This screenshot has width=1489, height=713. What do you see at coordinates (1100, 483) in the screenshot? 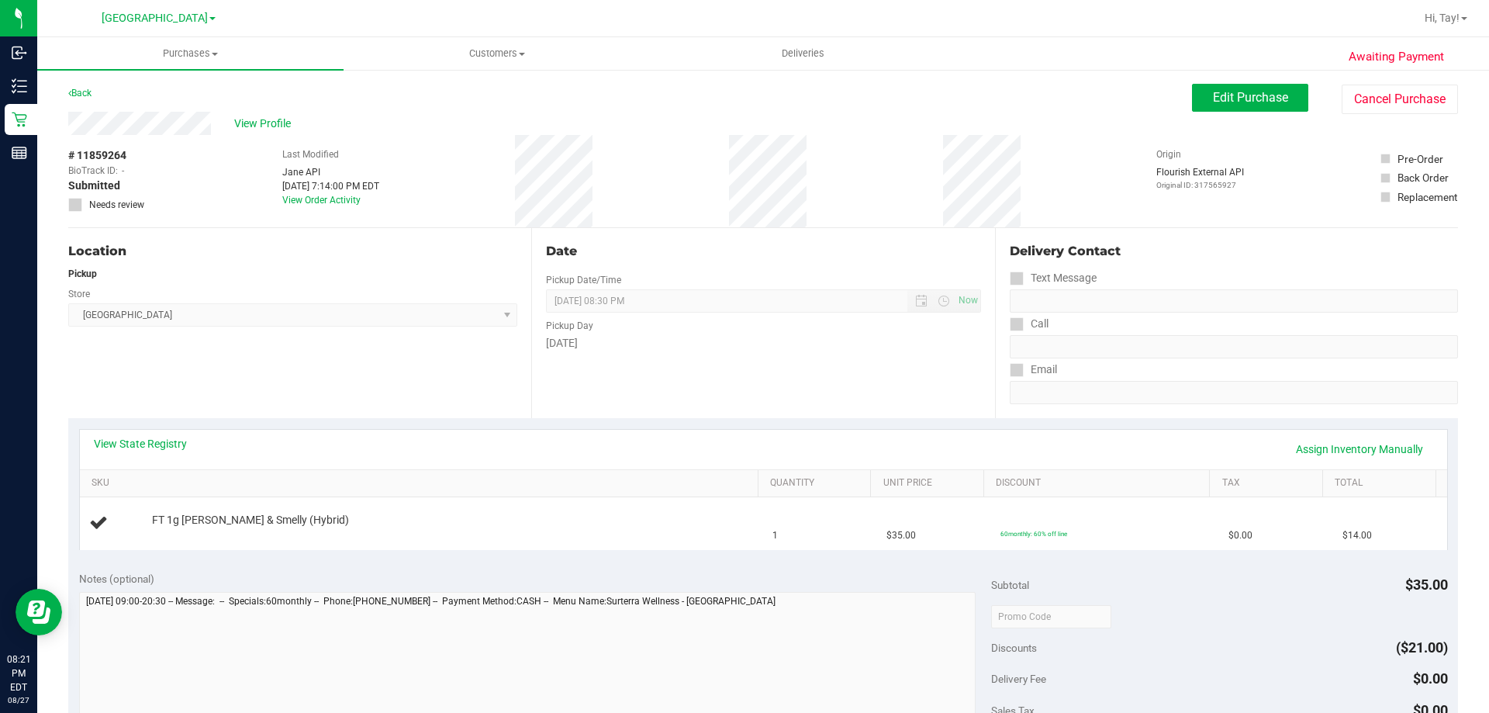
I see `a: Discount` at bounding box center [1100, 483].